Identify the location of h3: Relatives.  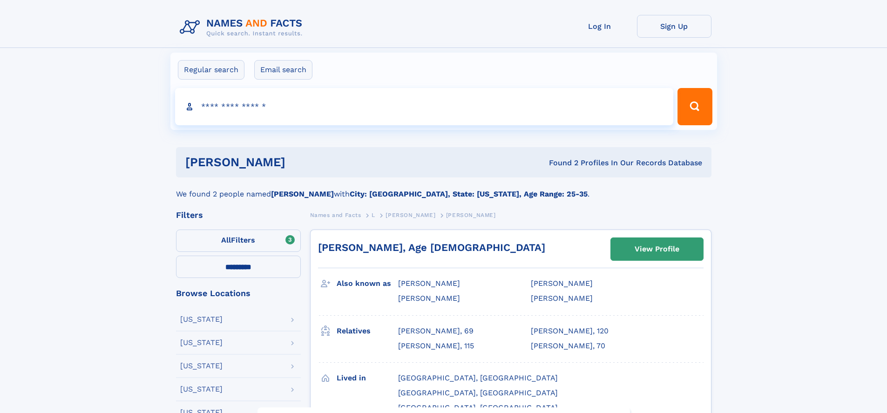
(367, 331).